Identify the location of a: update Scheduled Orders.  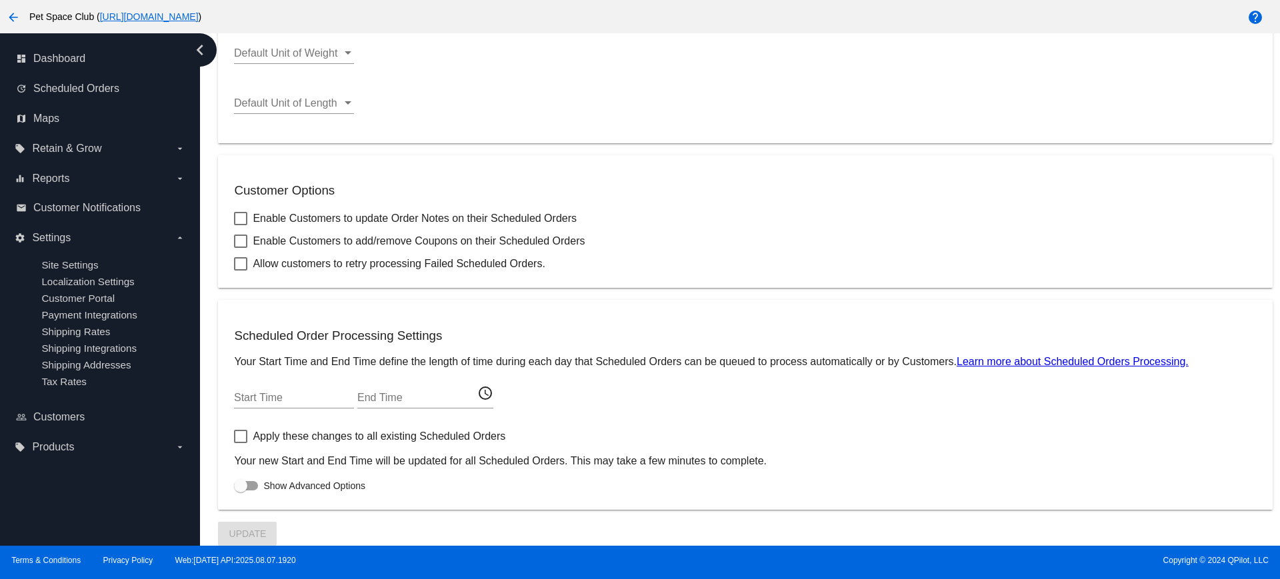
(101, 89).